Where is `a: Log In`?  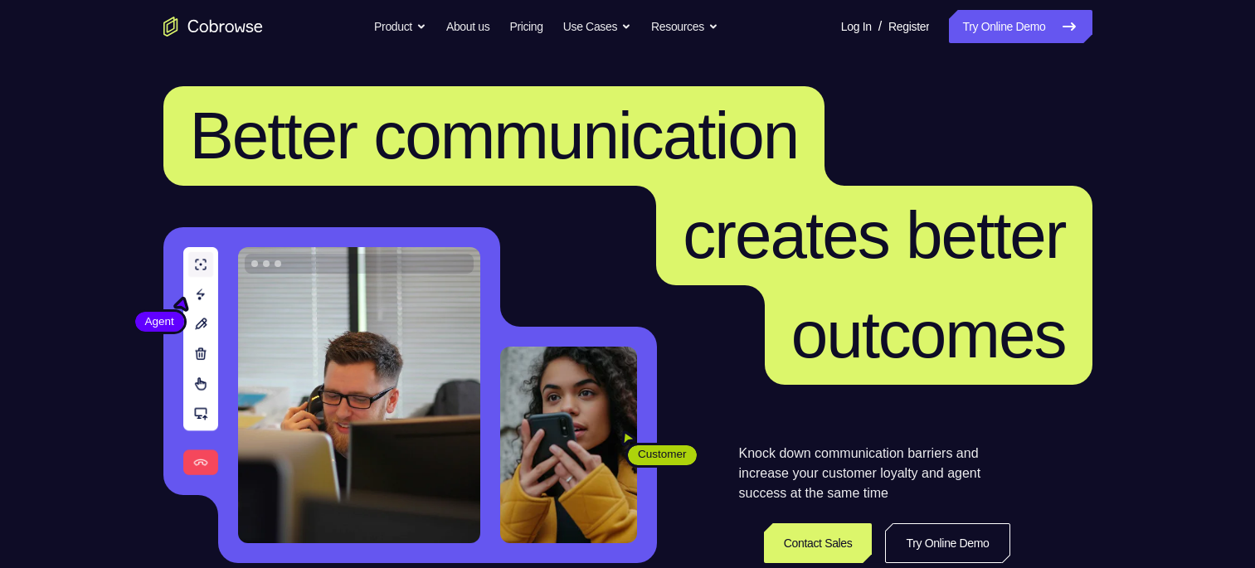 a: Log In is located at coordinates (856, 27).